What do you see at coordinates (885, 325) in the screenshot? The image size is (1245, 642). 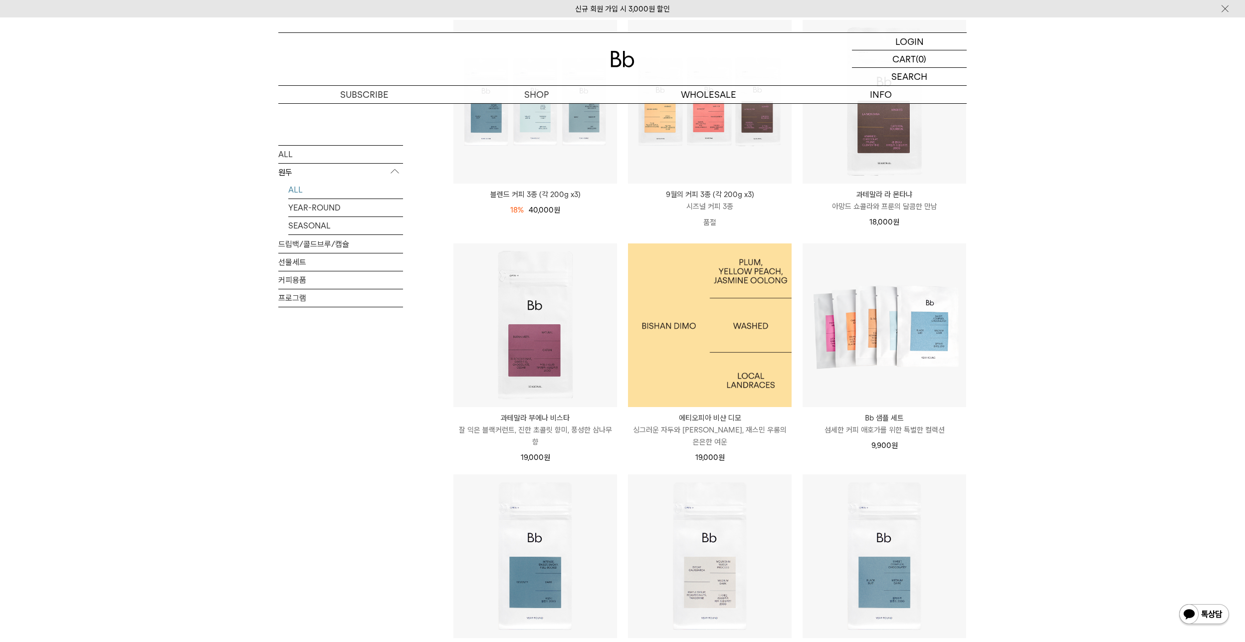 I see `img: Bb 샘플 세트` at bounding box center [885, 325].